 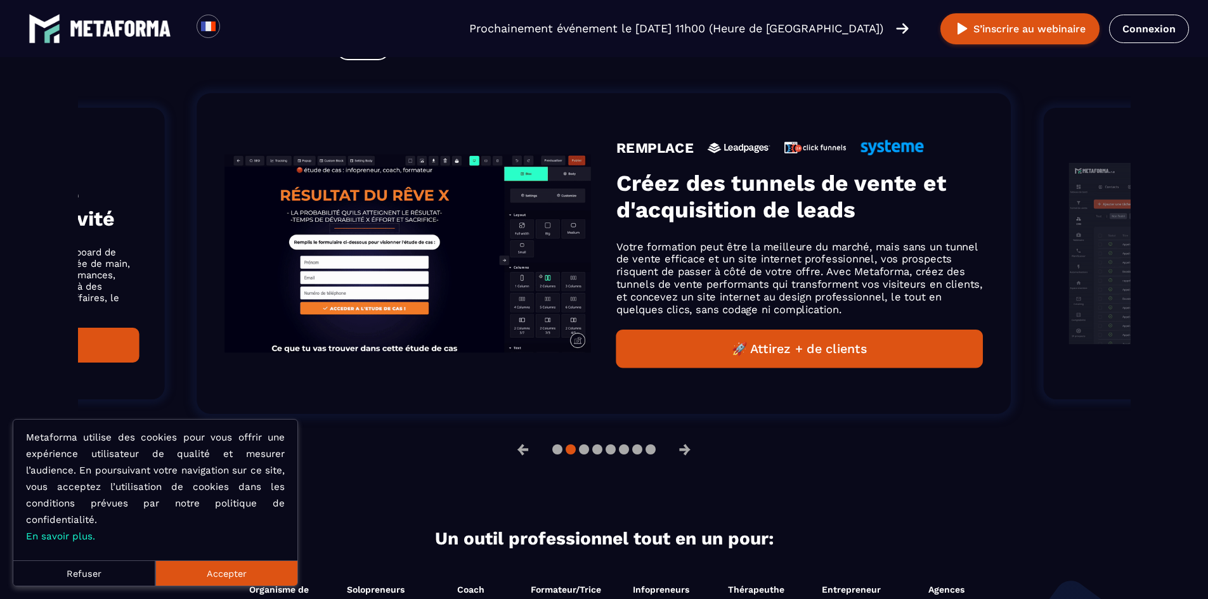 I want to click on span: Formateur/Trice, so click(x=565, y=590).